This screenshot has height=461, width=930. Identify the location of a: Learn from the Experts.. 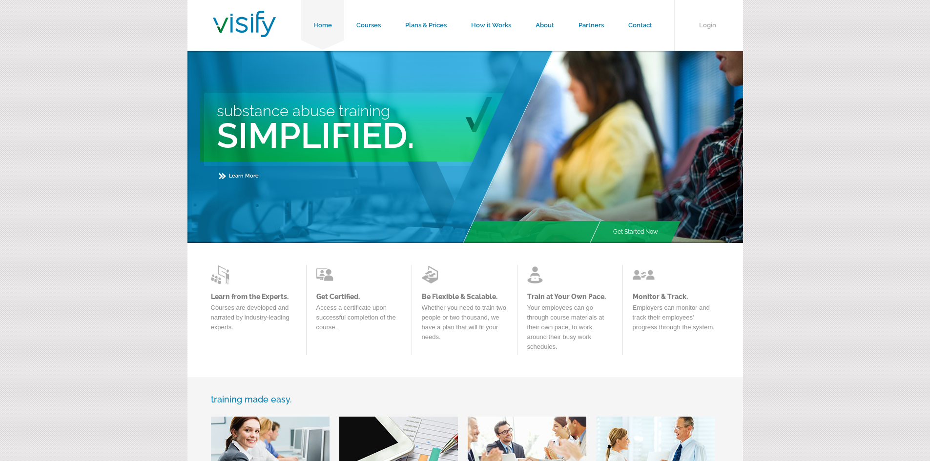
(253, 297).